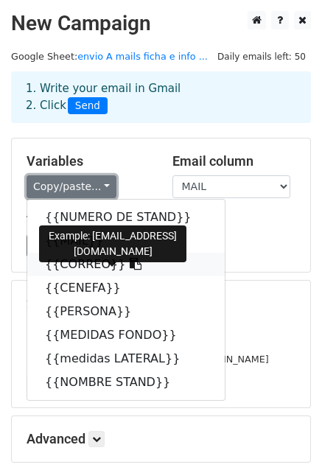  Describe the element at coordinates (71, 186) in the screenshot. I see `a: Copy/paste...` at that location.